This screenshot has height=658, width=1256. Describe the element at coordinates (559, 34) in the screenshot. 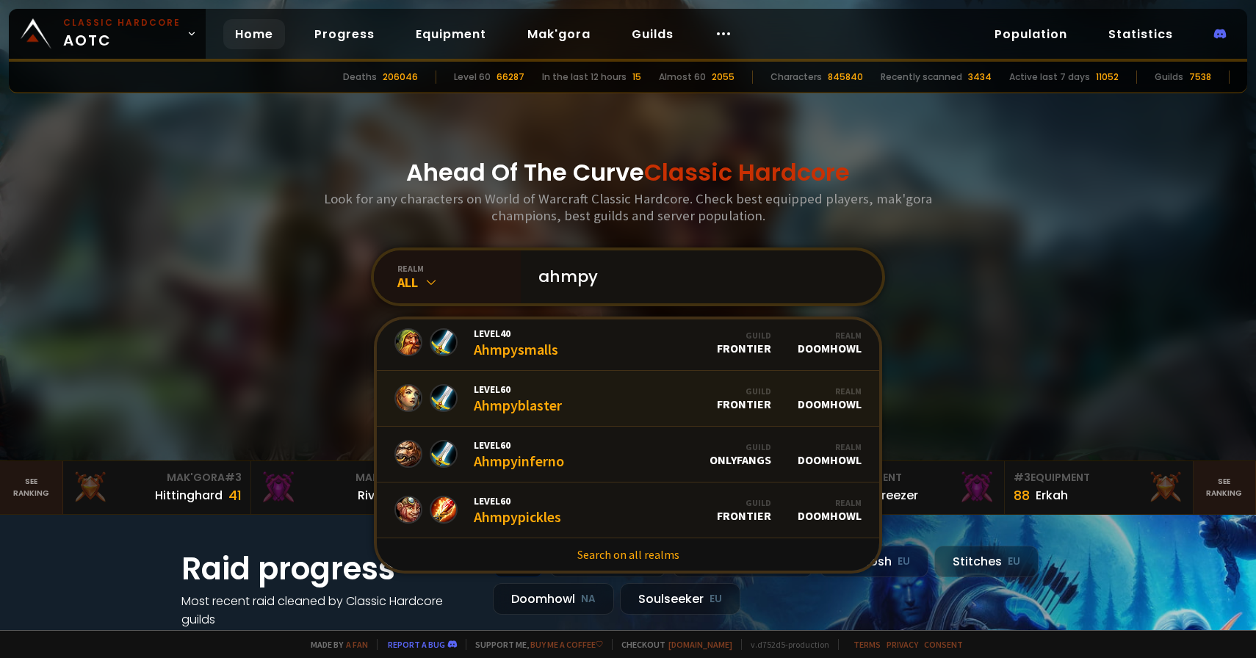

I see `a: Mak'gora` at that location.